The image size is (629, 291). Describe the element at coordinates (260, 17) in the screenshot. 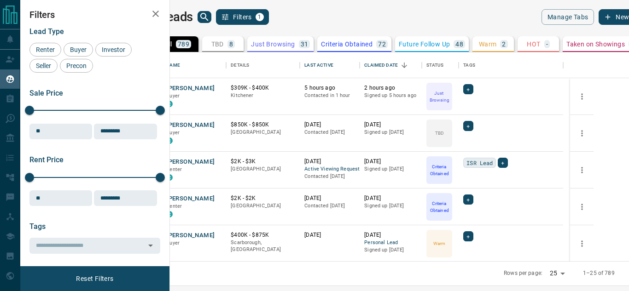

I see `span: 1` at that location.